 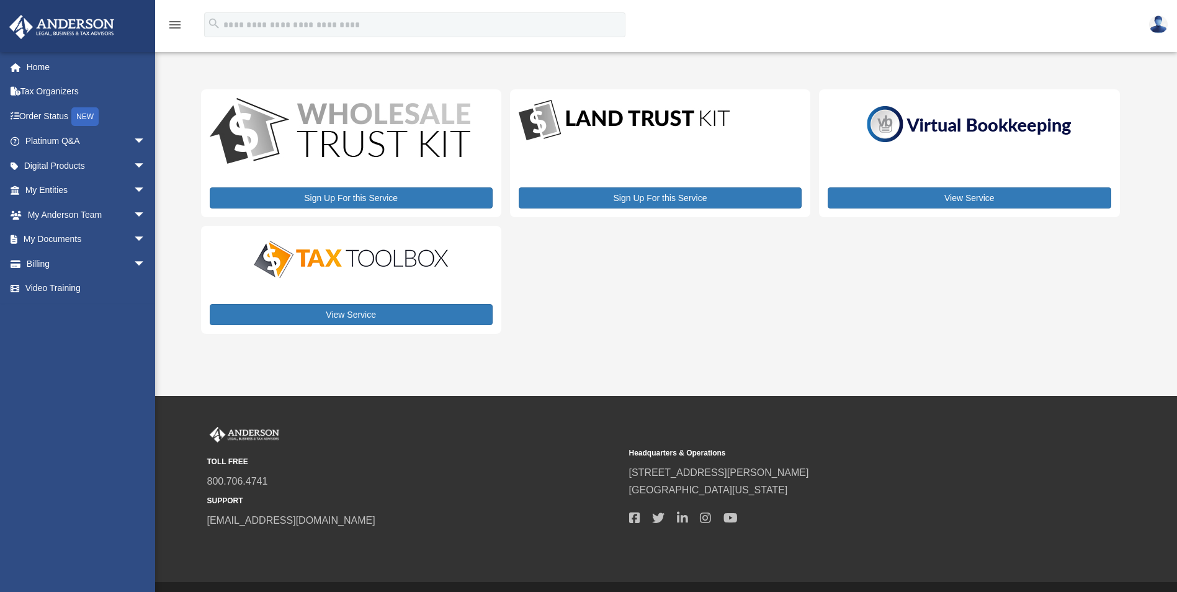 I want to click on i: menu, so click(x=175, y=25).